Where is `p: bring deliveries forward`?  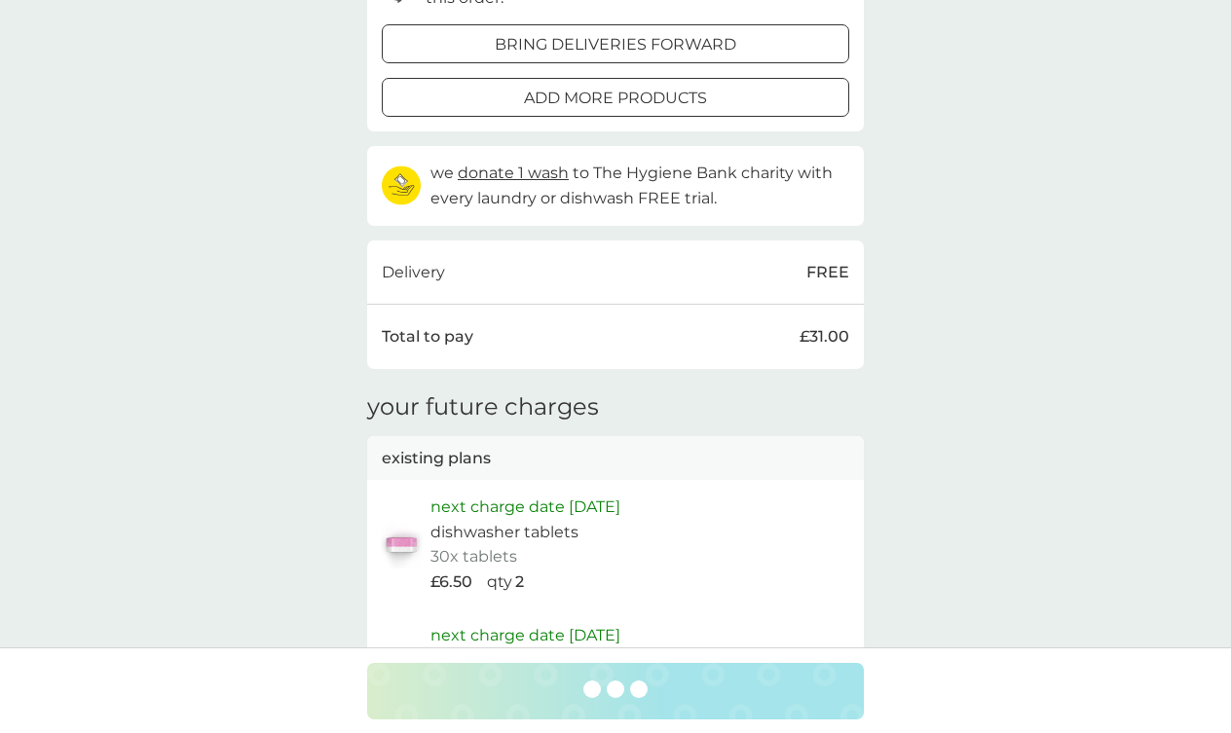 p: bring deliveries forward is located at coordinates (615, 45).